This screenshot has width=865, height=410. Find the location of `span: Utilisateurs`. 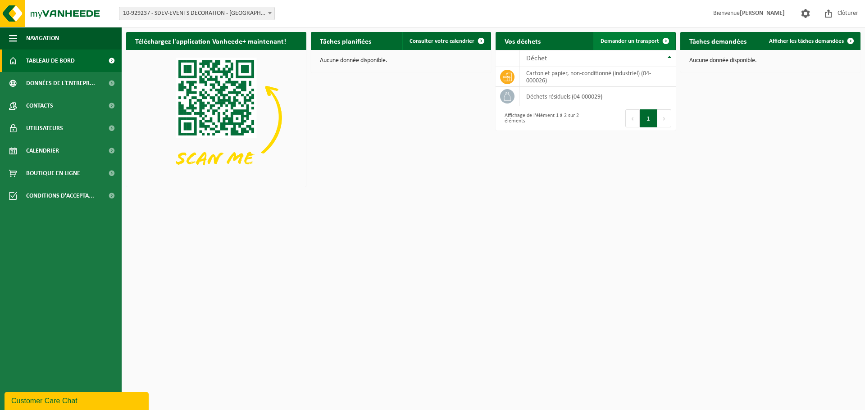

span: Utilisateurs is located at coordinates (45, 128).